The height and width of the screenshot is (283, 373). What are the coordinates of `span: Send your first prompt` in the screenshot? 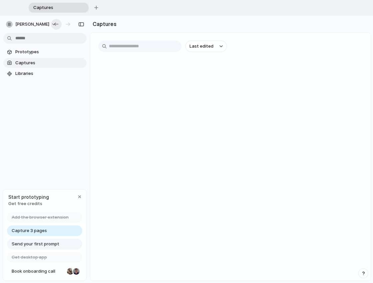 It's located at (35, 244).